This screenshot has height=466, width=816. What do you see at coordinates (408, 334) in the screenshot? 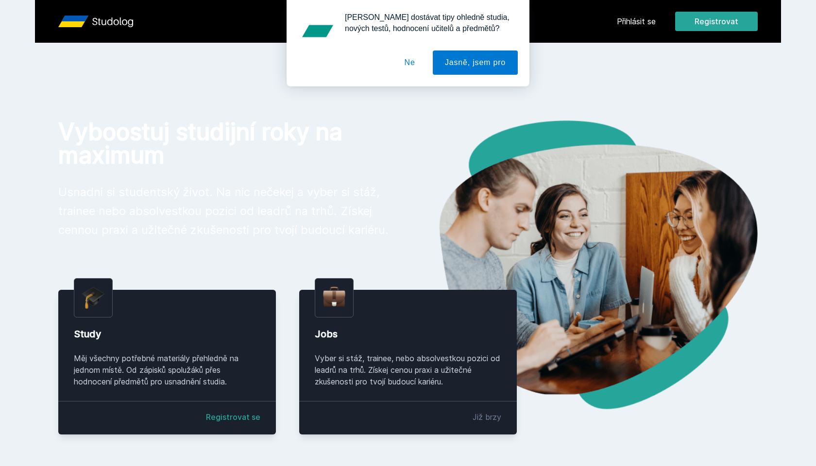
I see `div: Jobs` at bounding box center [408, 334].